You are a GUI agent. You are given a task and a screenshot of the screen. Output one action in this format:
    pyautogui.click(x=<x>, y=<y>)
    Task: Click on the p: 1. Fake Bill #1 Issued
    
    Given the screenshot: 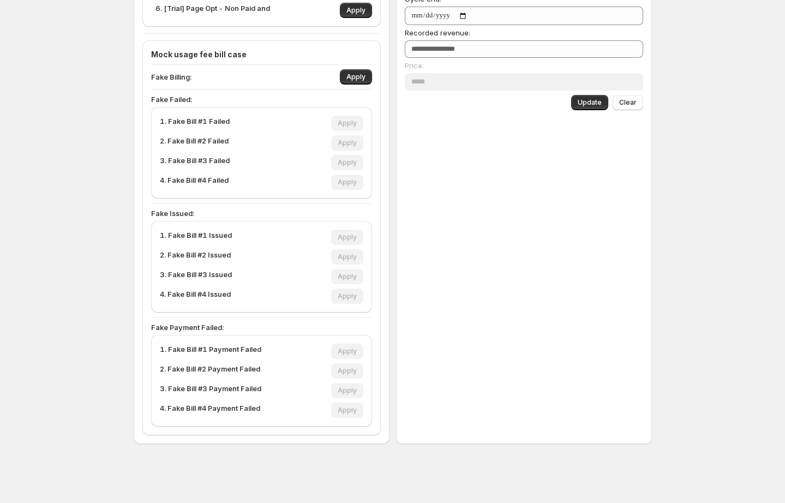 What is the action you would take?
    pyautogui.click(x=196, y=237)
    